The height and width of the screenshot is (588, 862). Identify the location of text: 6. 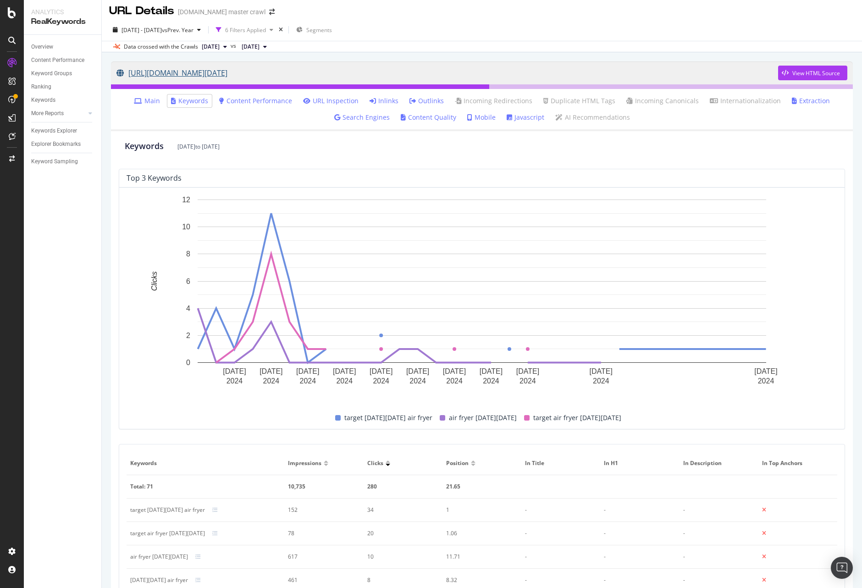
(188, 281).